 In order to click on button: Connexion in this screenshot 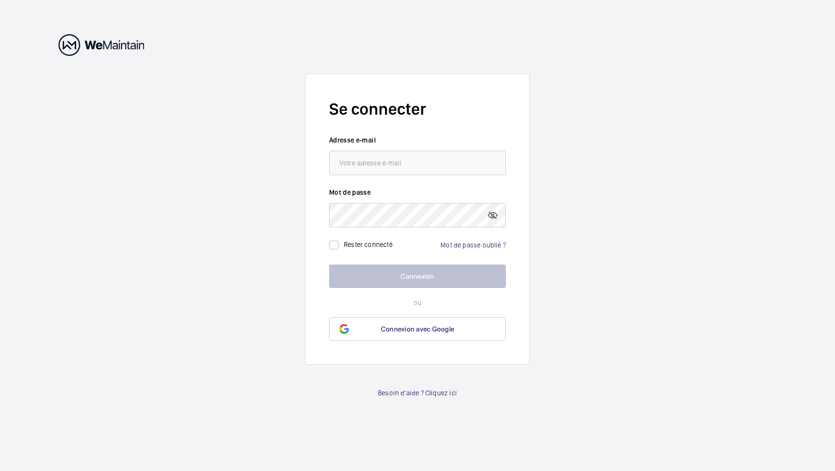, I will do `click(417, 276)`.